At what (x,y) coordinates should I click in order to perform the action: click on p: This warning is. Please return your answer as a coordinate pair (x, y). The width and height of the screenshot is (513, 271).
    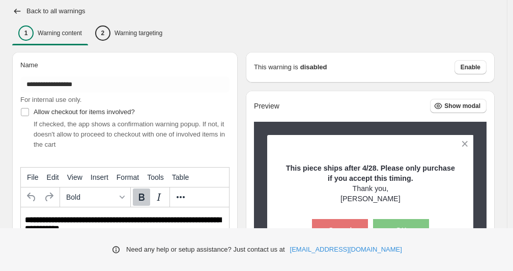
    Looking at the image, I should click on (276, 67).